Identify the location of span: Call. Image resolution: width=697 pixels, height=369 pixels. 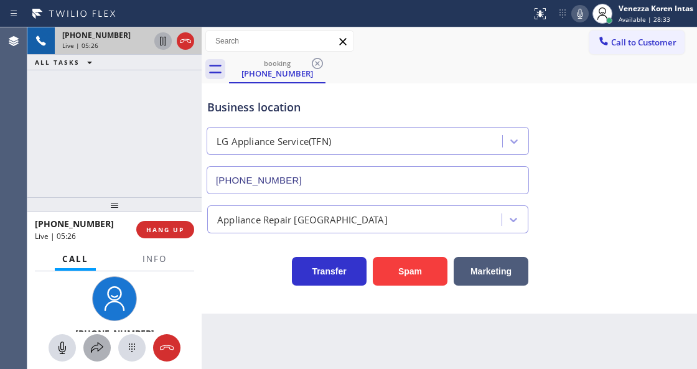
(75, 259).